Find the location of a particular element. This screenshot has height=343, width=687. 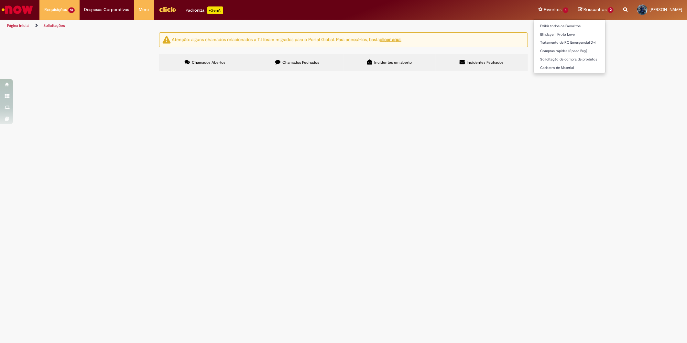

div: Padroniza is located at coordinates (205, 10).